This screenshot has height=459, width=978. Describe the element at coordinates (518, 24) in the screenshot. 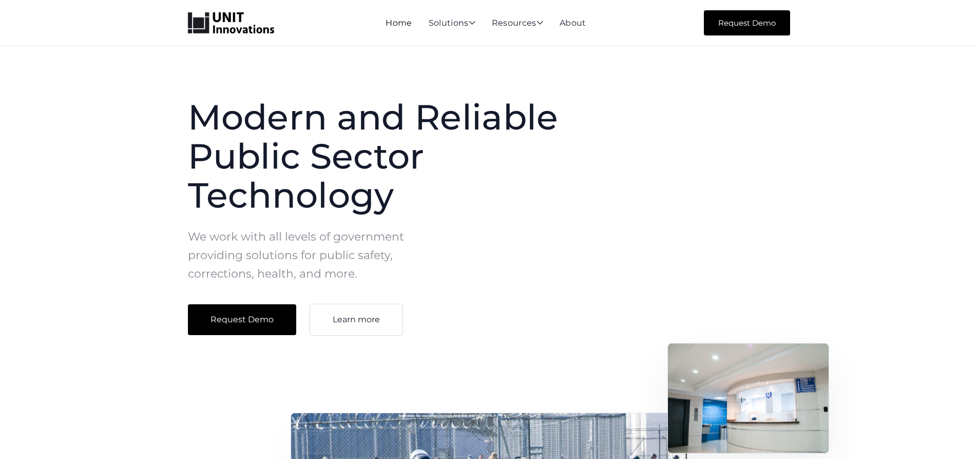

I see `div: Resources` at that location.